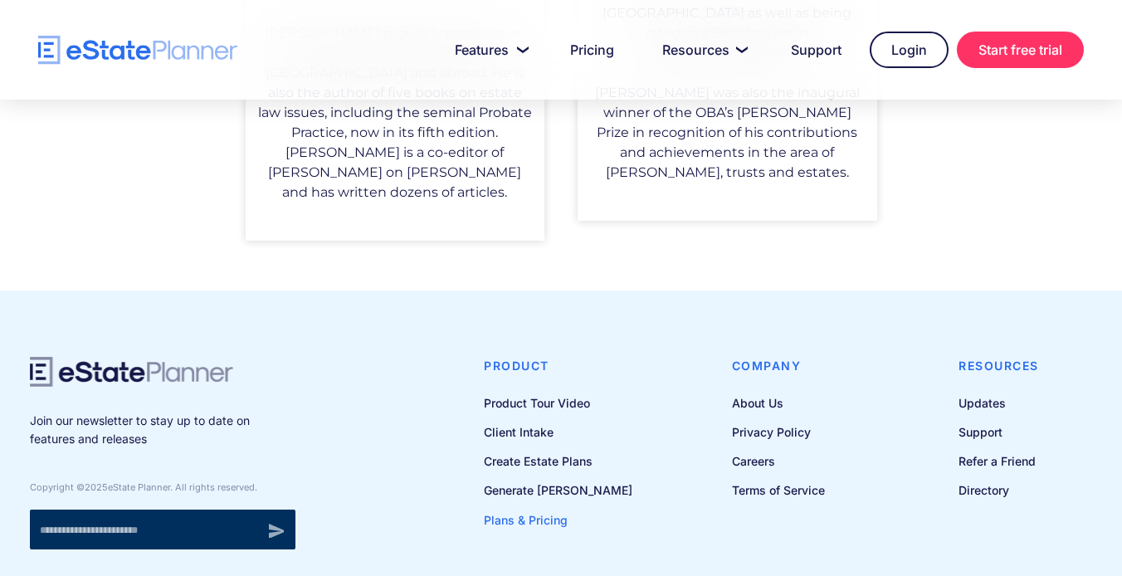  What do you see at coordinates (558, 519) in the screenshot?
I see `a: Plans & Pricing` at bounding box center [558, 519].